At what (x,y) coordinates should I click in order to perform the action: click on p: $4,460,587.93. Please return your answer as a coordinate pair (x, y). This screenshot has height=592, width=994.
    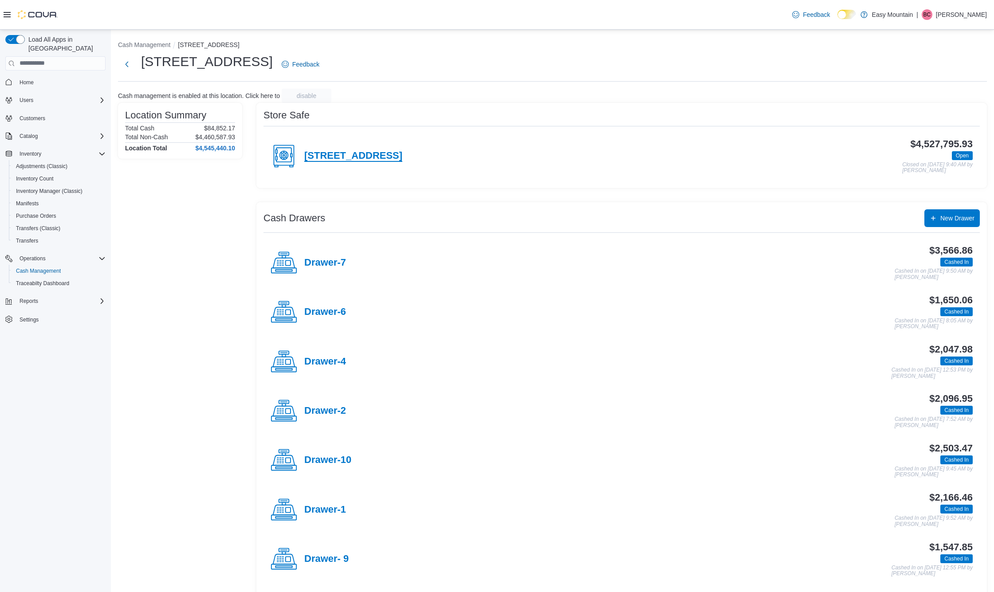
    Looking at the image, I should click on (215, 137).